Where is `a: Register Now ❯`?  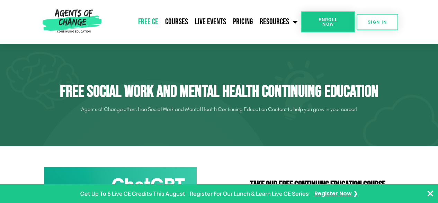
a: Register Now ❯ is located at coordinates (336, 193).